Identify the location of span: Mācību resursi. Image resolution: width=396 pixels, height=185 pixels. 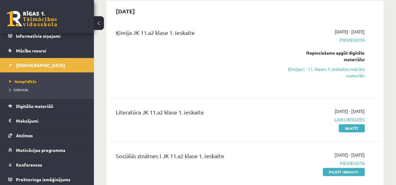
(31, 51).